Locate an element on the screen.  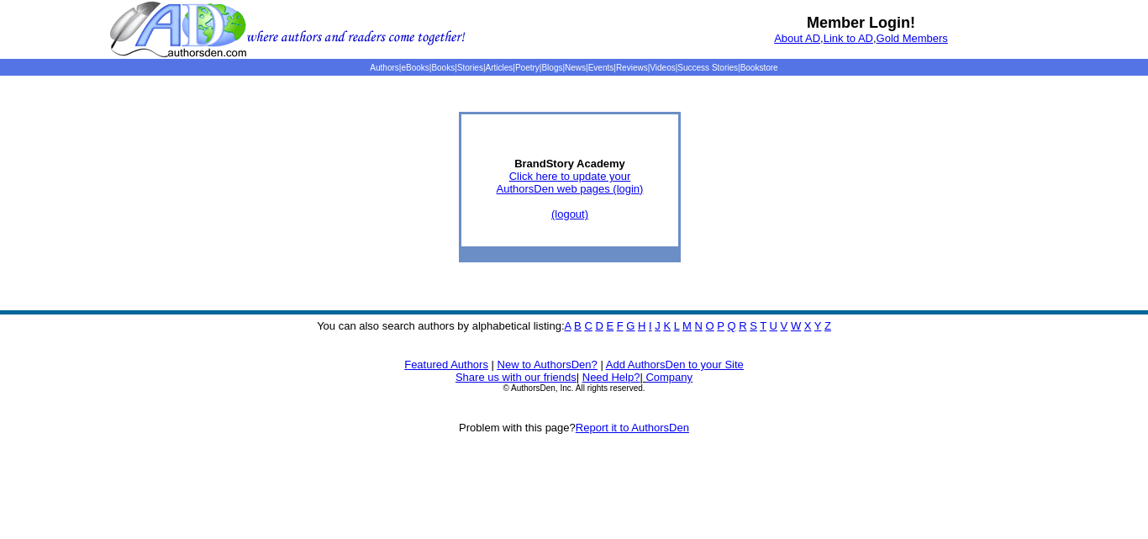
a: Bookstore is located at coordinates (759, 67).